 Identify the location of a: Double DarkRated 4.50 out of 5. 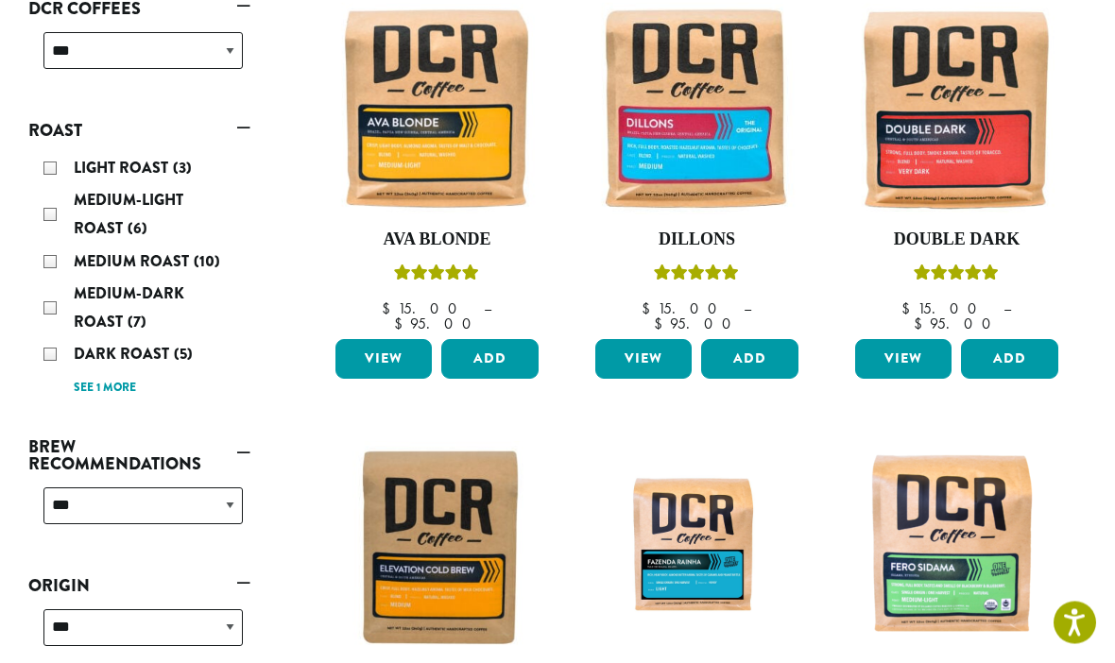
(956, 167).